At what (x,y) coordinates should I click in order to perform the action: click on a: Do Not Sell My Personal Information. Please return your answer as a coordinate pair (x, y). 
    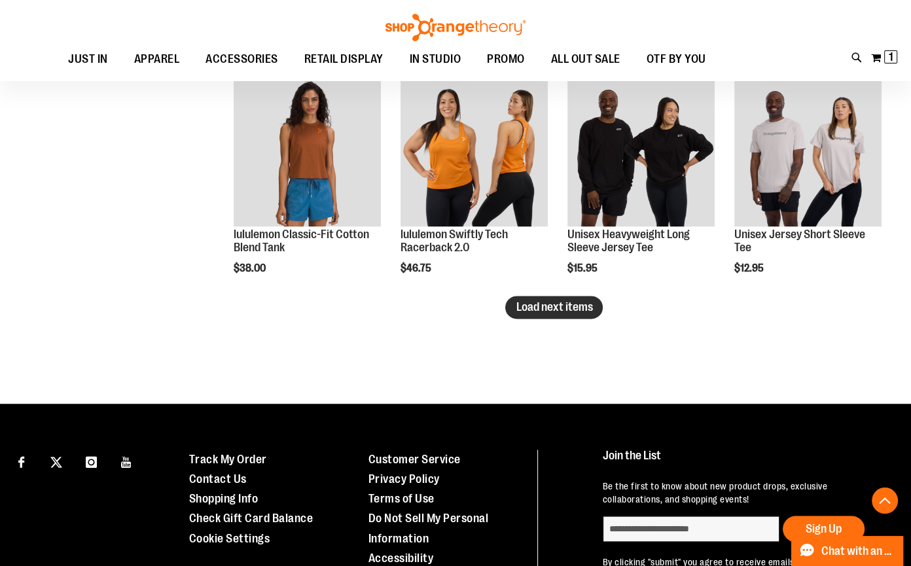
    Looking at the image, I should click on (428, 528).